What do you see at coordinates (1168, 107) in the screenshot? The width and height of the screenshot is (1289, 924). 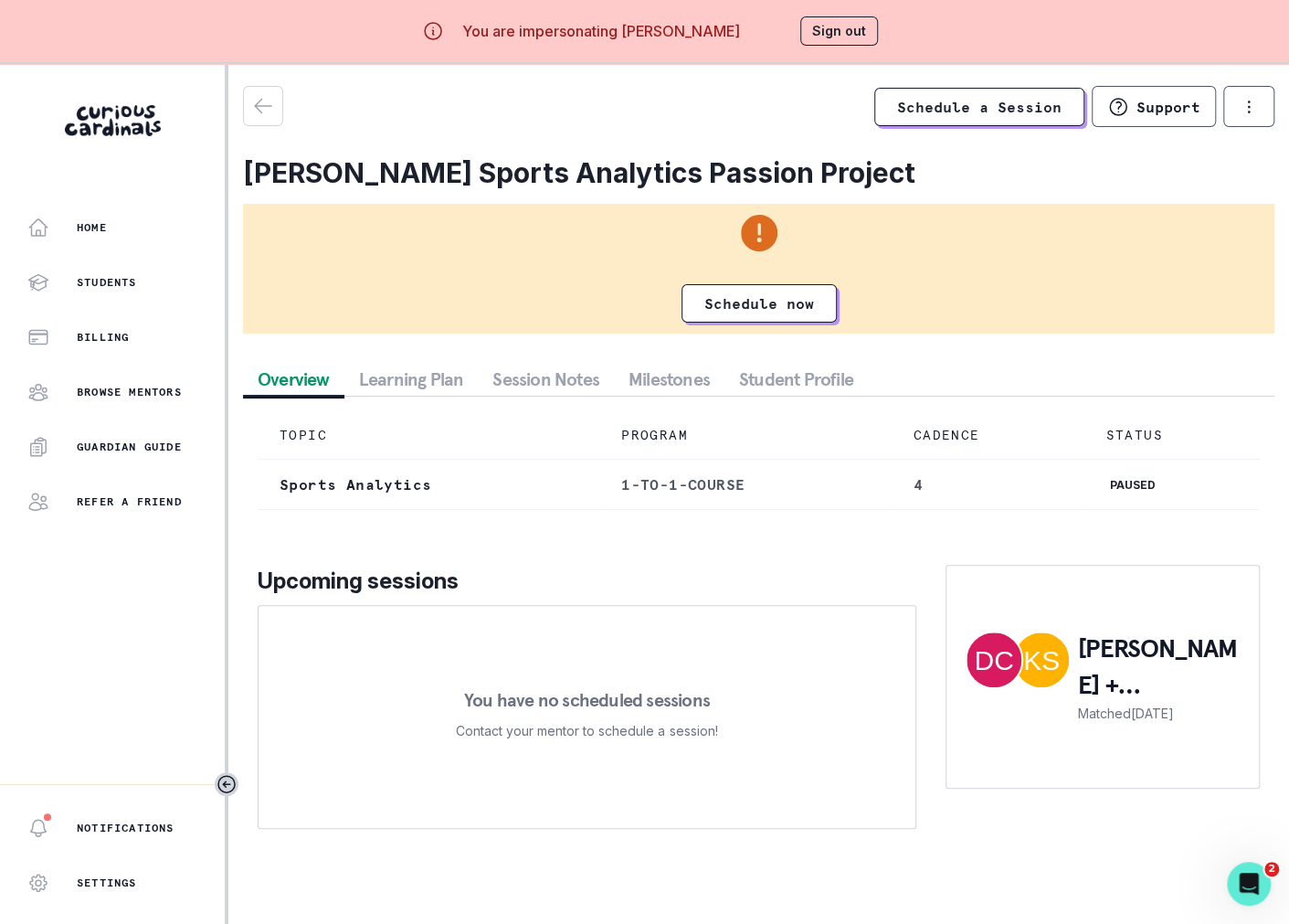 I see `p: Support` at bounding box center [1168, 107].